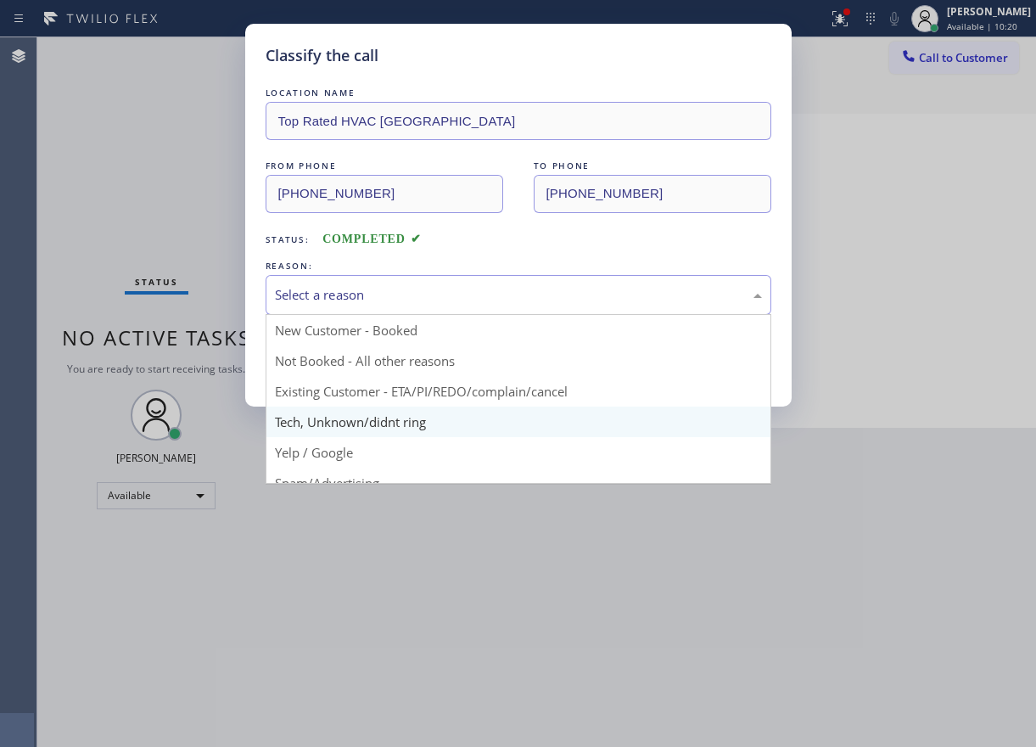  What do you see at coordinates (653, 165) in the screenshot?
I see `div: TO PHONE` at bounding box center [653, 165].